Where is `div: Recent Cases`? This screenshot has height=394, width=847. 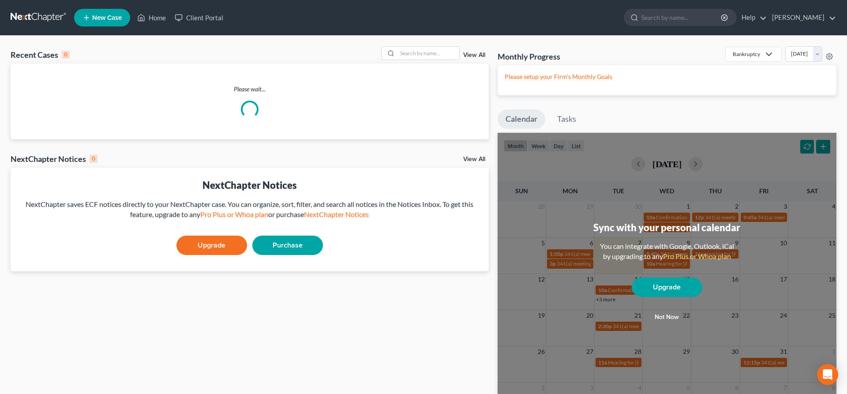
div: Recent Cases is located at coordinates (40, 55).